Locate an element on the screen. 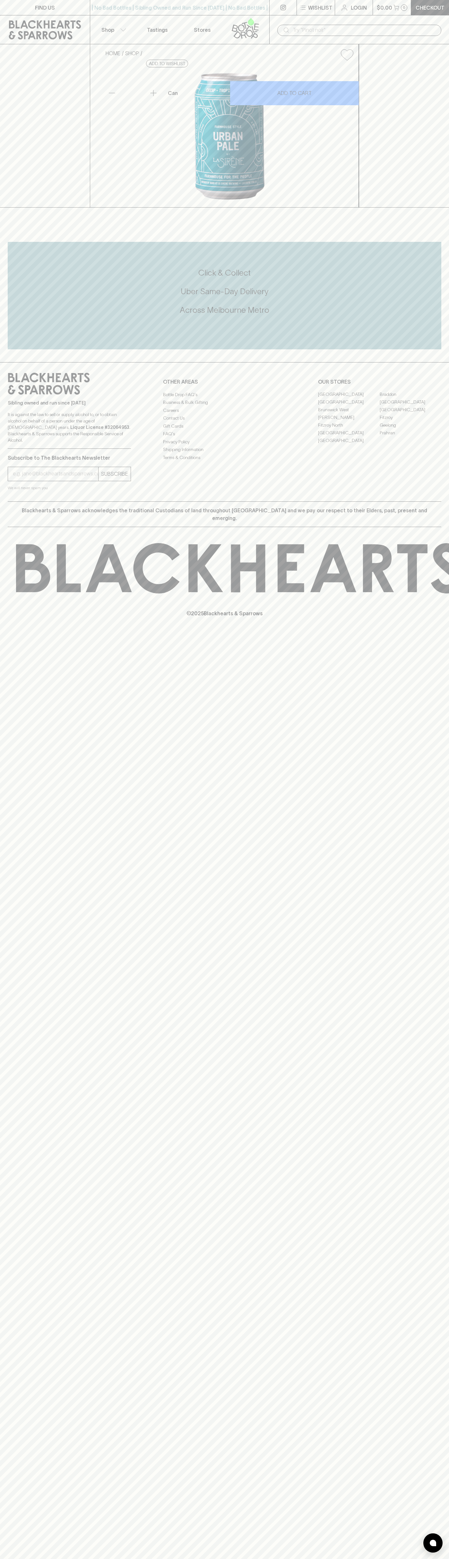 The image size is (449, 1559). p: OTHER AREAS is located at coordinates (224, 382).